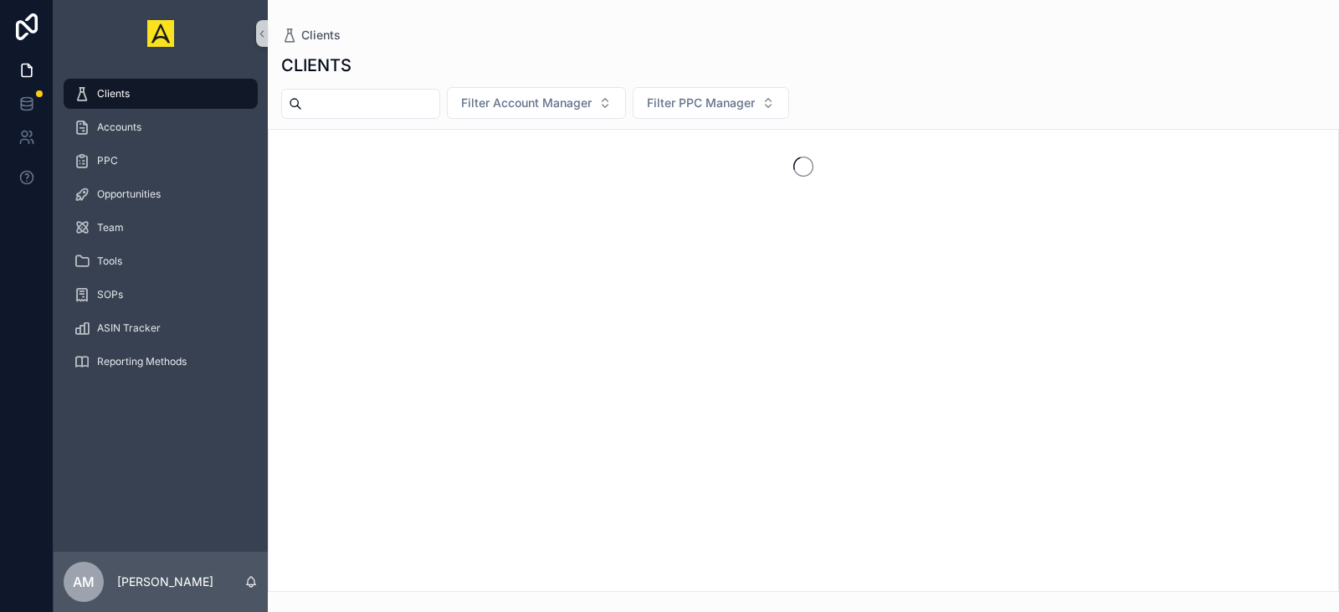  What do you see at coordinates (110, 295) in the screenshot?
I see `span: SOPs` at bounding box center [110, 295].